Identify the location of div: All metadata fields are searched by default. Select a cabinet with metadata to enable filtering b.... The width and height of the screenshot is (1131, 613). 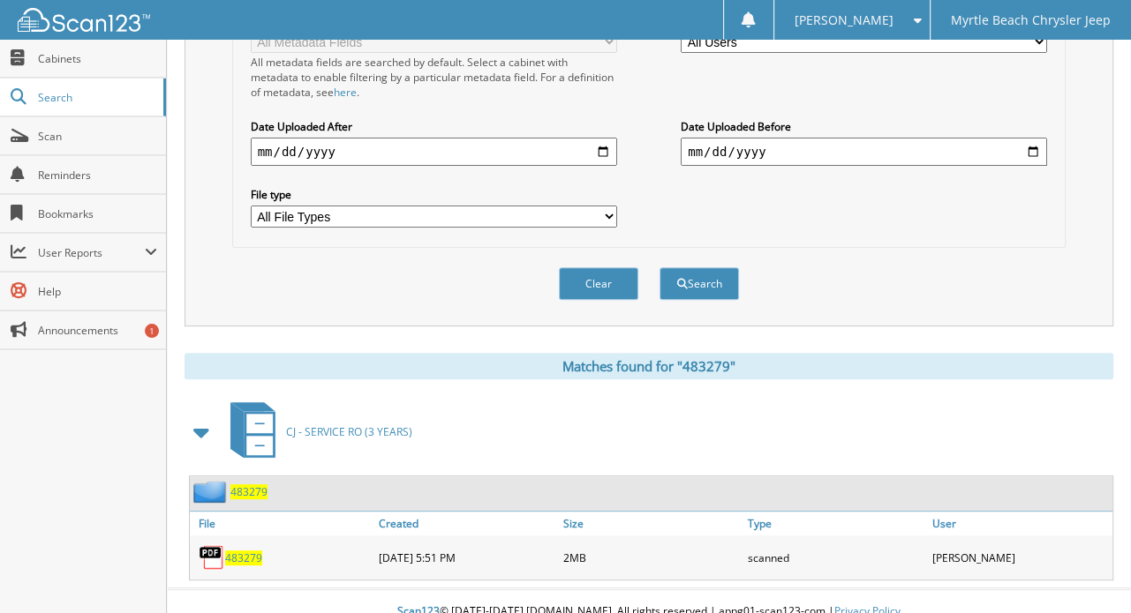
(433, 77).